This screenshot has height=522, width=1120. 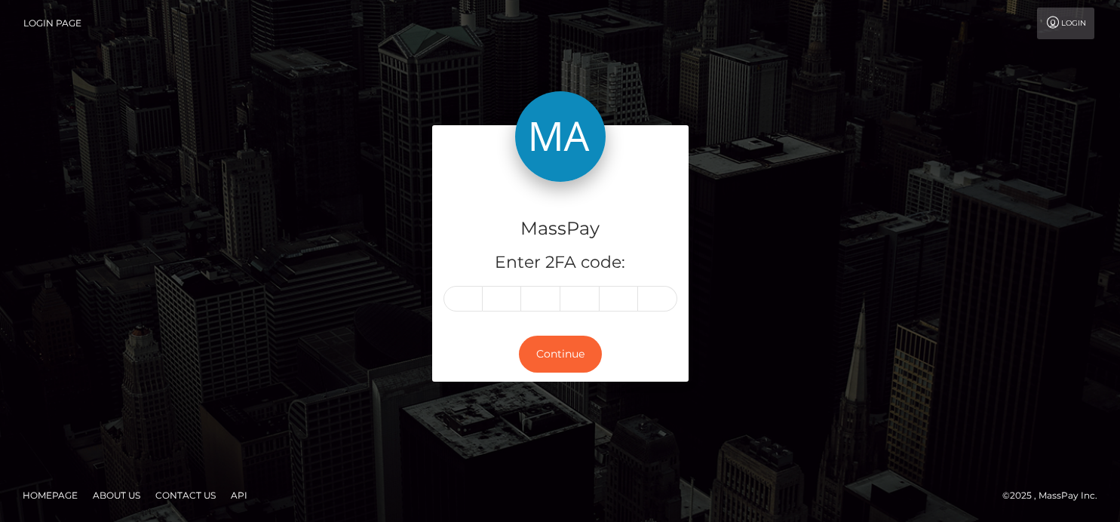 What do you see at coordinates (1055, 495) in the screenshot?
I see `div: © 2025 , MassPay Inc.` at bounding box center [1055, 495].